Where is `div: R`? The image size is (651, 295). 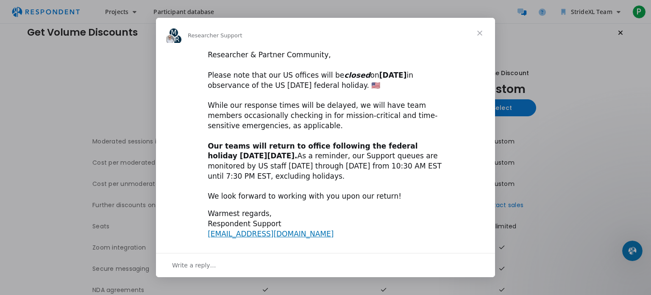 div: R is located at coordinates (177, 39).